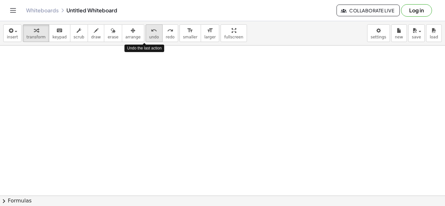  What do you see at coordinates (144, 48) in the screenshot?
I see `div: Undo the last action` at bounding box center [144, 48].